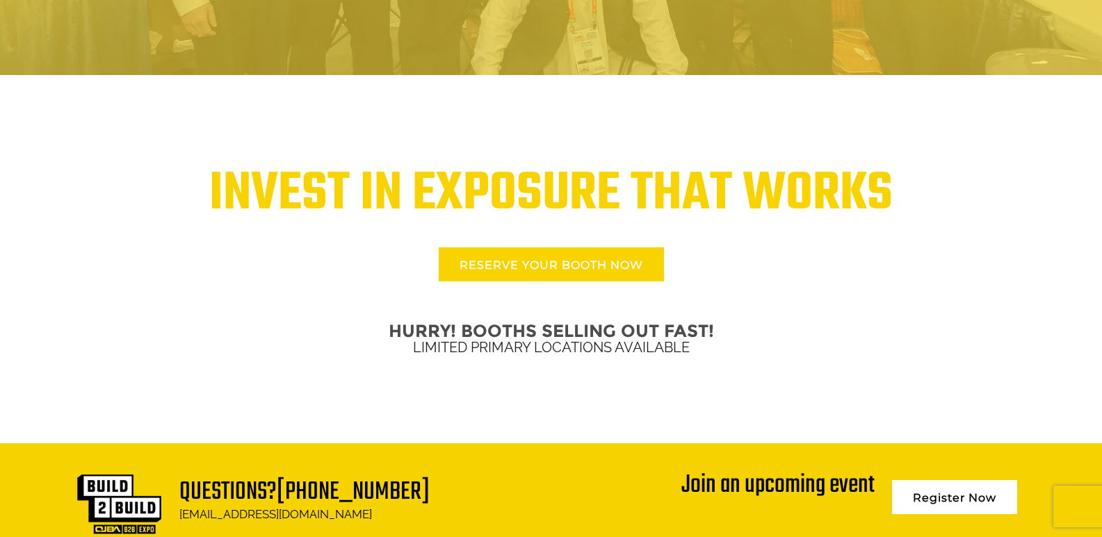 This screenshot has width=1102, height=537. I want to click on em: Submit, so click(228, 437).